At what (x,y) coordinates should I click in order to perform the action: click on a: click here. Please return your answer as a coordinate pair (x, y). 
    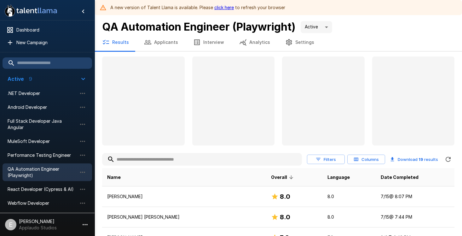
    Looking at the image, I should click on (224, 7).